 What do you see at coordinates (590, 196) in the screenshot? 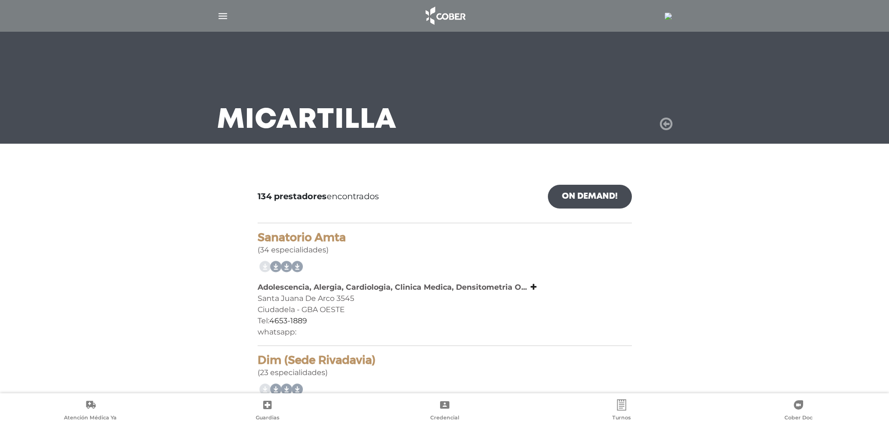
I see `a: On Demand!` at bounding box center [590, 196].